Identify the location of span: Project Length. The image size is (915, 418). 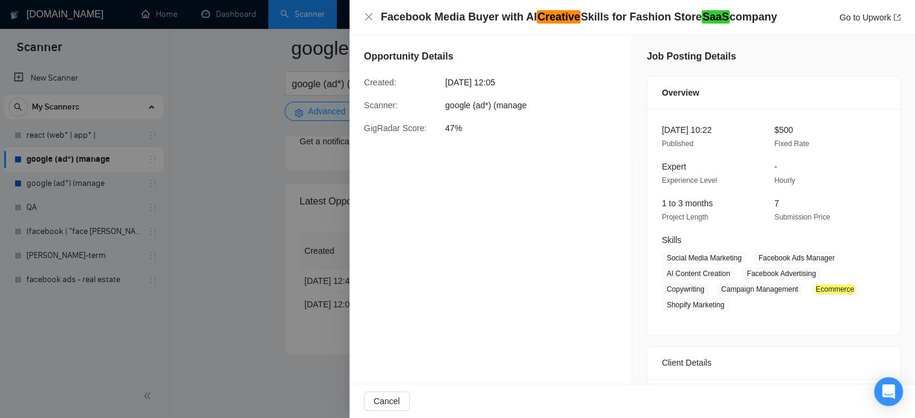
(684, 217).